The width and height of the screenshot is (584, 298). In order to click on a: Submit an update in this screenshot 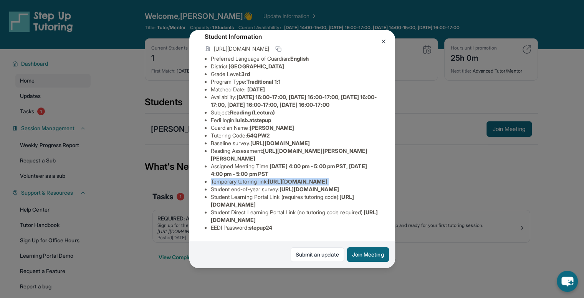, I will do `click(317, 254)`.